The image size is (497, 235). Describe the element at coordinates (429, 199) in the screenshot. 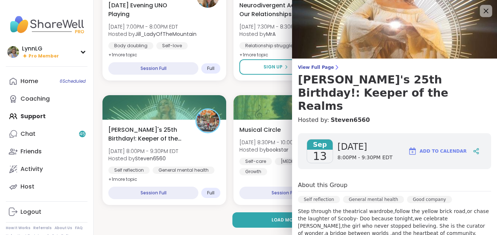

I see `div: Good company` at that location.